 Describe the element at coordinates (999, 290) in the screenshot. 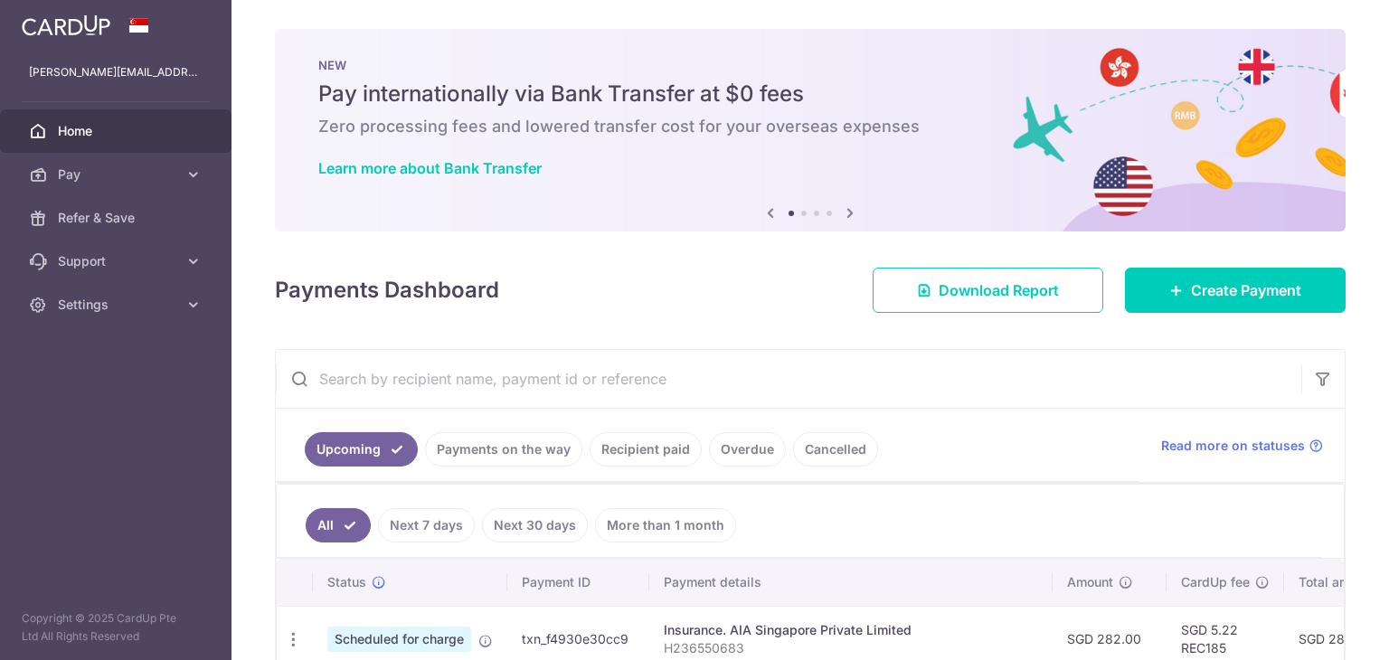

I see `span: Download Report` at that location.